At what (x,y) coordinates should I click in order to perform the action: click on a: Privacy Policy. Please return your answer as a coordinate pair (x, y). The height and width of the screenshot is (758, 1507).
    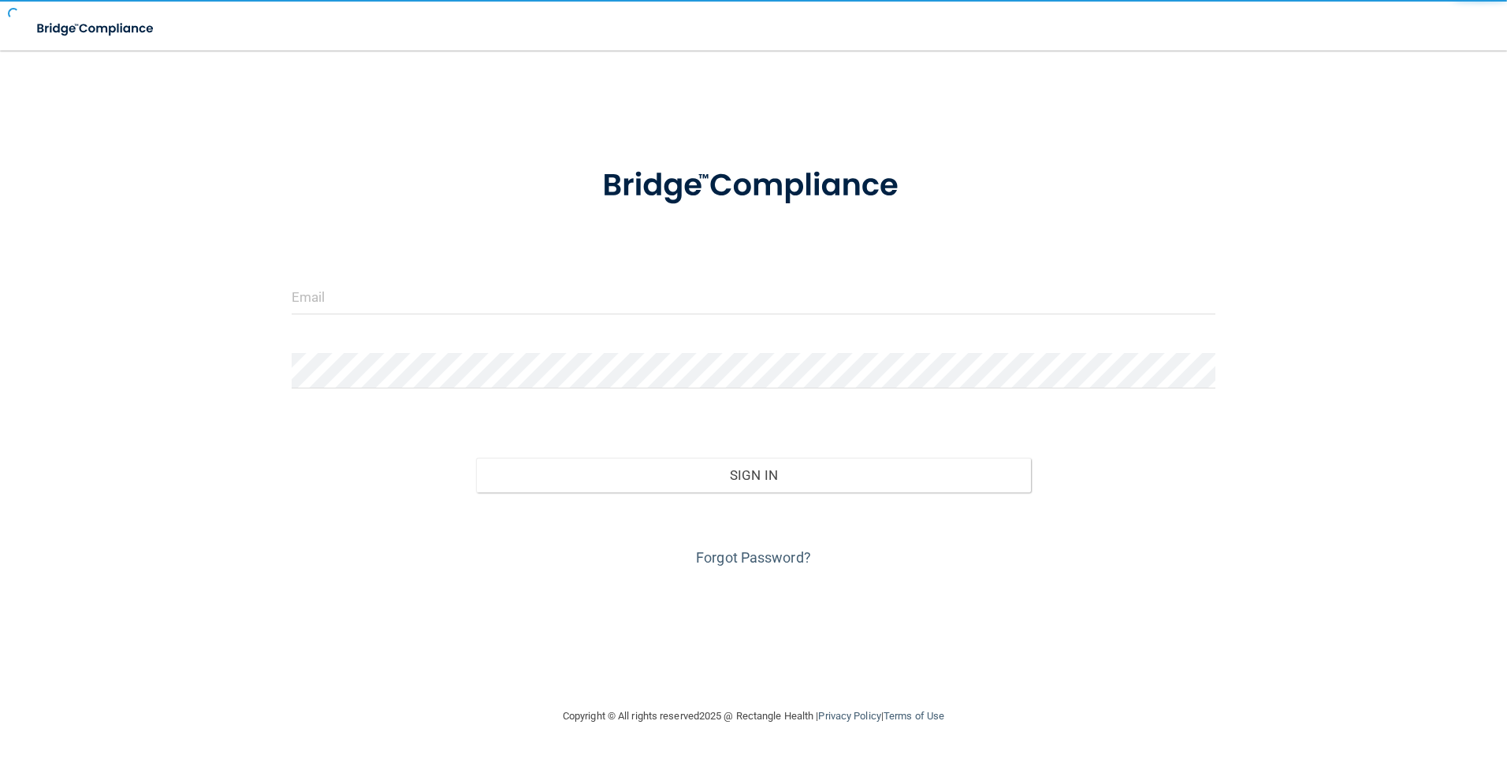
    Looking at the image, I should click on (849, 716).